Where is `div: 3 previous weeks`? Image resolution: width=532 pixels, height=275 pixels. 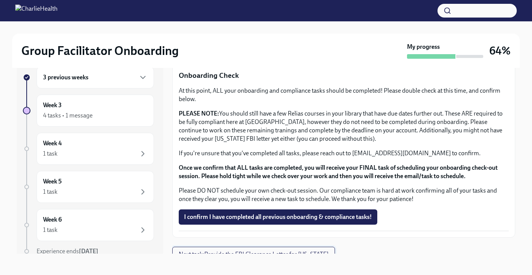
div: 3 previous weeks is located at coordinates (95, 77).